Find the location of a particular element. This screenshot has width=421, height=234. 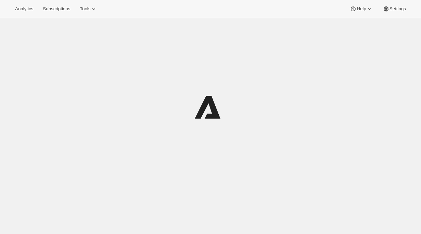

span: Settings is located at coordinates (398, 9).